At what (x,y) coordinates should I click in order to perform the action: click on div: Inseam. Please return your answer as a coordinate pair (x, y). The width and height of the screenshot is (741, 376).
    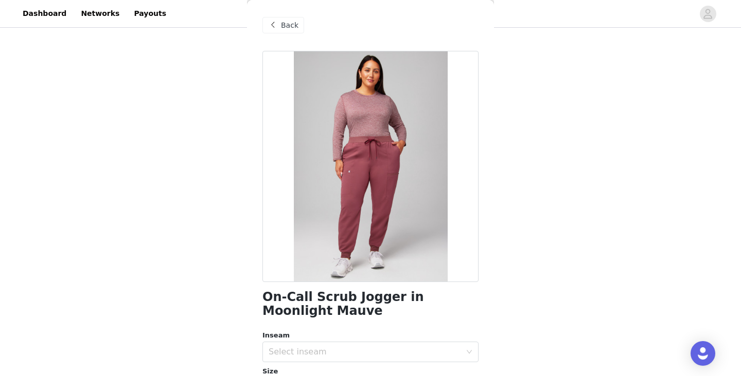
    Looking at the image, I should click on (370, 336).